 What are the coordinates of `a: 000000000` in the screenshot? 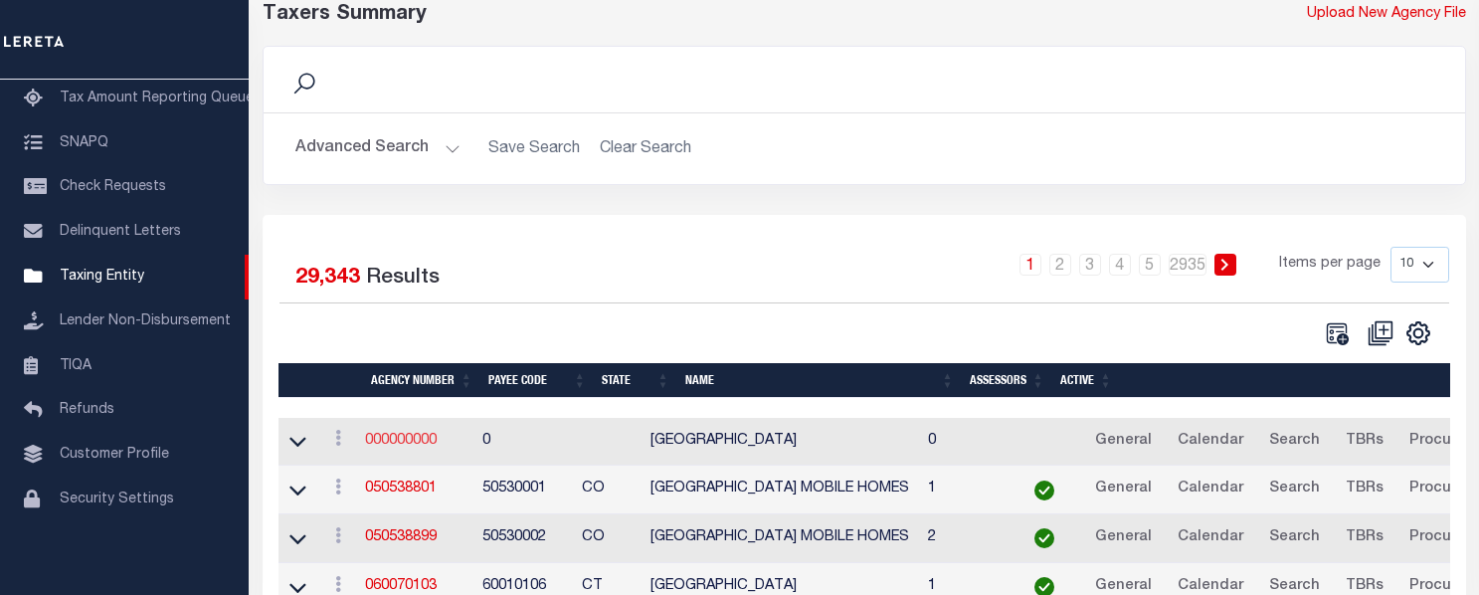 It's located at (401, 441).